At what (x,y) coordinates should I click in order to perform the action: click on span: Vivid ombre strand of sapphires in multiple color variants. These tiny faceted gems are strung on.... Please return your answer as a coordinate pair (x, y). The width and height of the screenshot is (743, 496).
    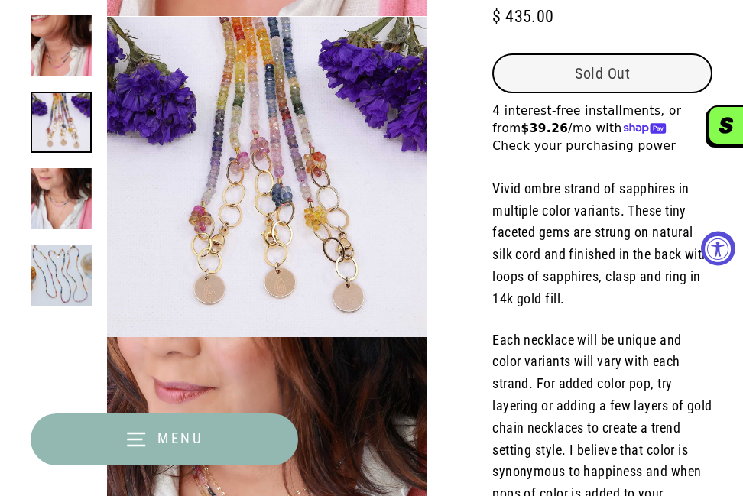
    Looking at the image, I should click on (601, 243).